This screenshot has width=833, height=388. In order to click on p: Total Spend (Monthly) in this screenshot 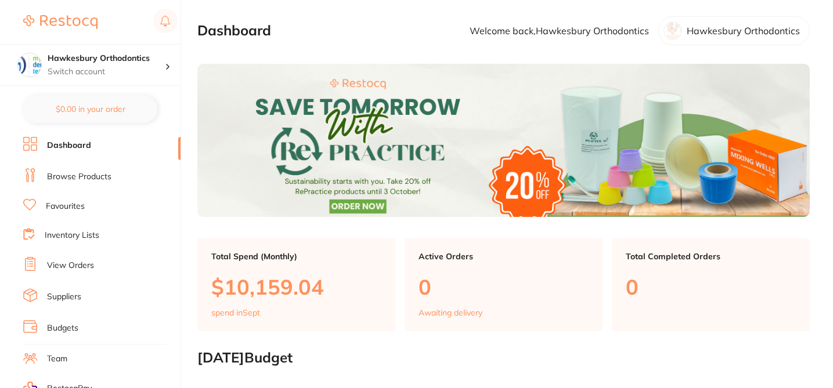, I will do `click(296, 256)`.